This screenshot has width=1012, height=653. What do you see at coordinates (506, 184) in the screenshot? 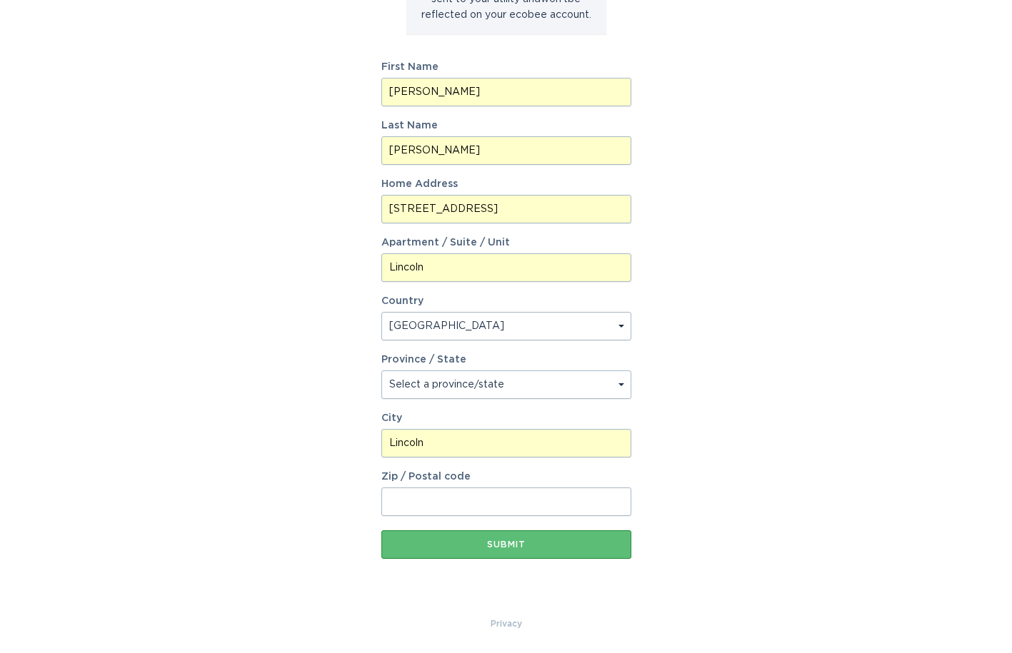
I see `label: Home Address` at bounding box center [506, 184].